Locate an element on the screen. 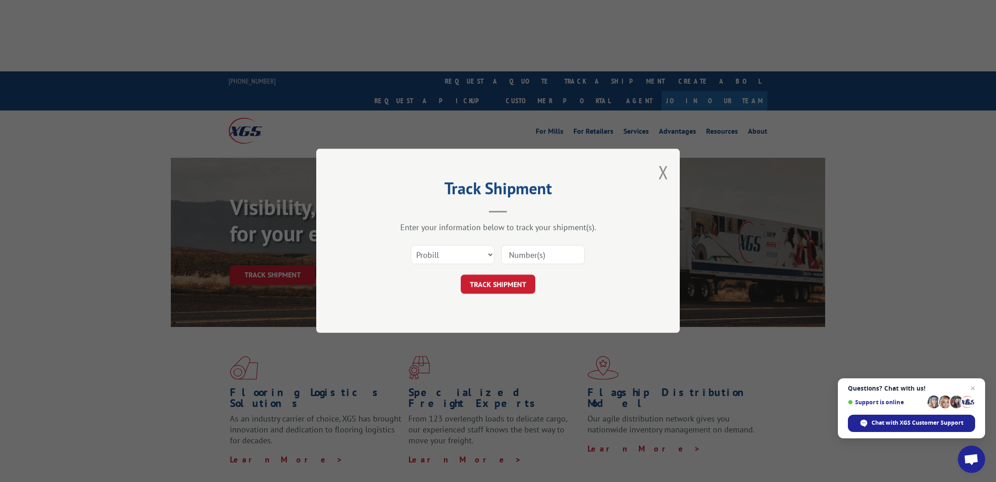 This screenshot has height=482, width=996. div: Enter your information below to track your shipment(s). is located at coordinates (498, 227).